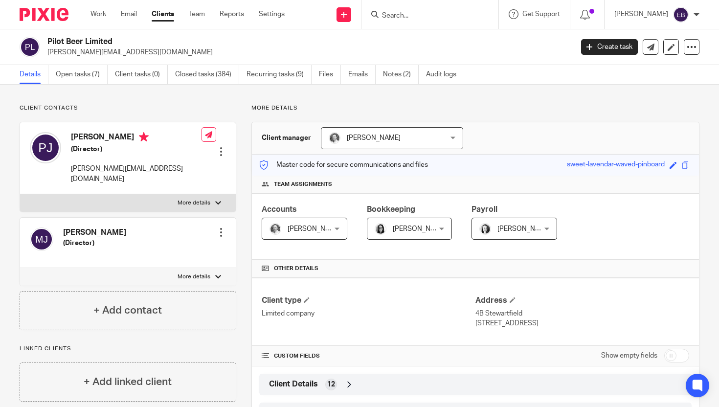  I want to click on i: Primary, so click(144, 137).